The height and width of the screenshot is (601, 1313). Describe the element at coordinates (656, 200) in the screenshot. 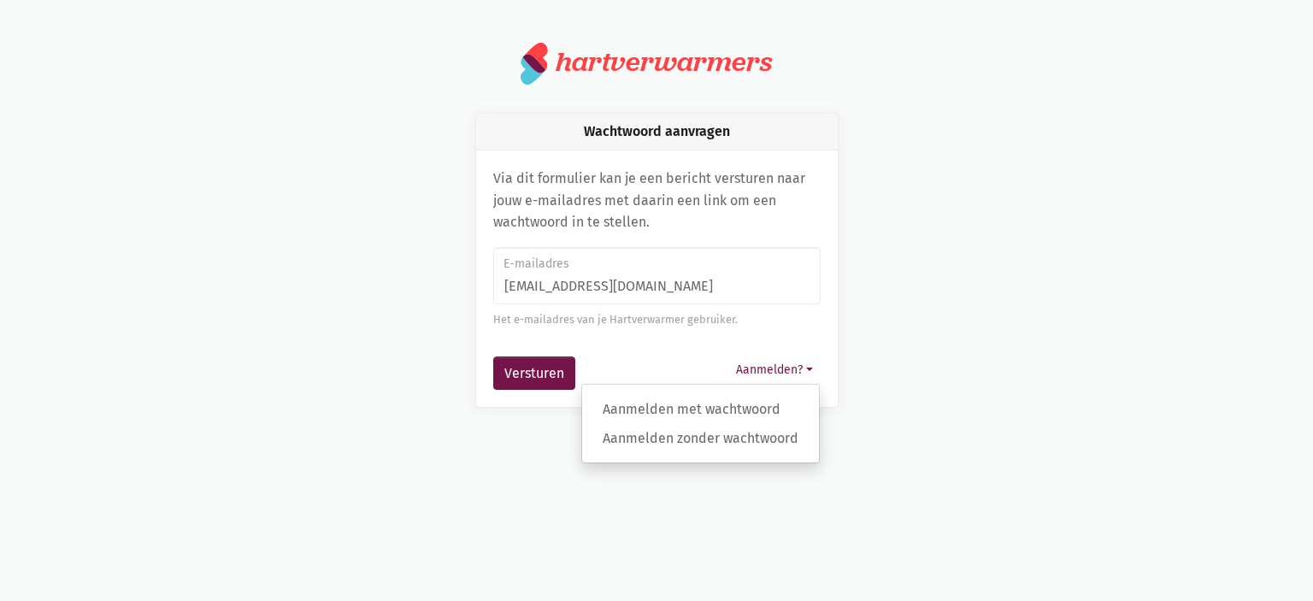

I see `p: Via dit formulier kan je een bericht versturen naar jouw e-mailadres met daarin een link om een w...` at that location.